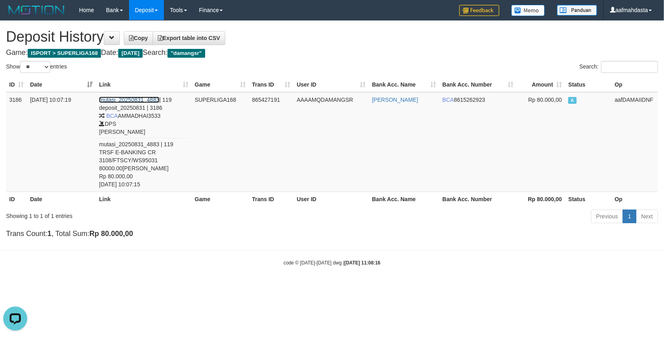 The width and height of the screenshot is (664, 337). Describe the element at coordinates (271, 85) in the screenshot. I see `th: Trans ID: activate to sort column ascending` at that location.